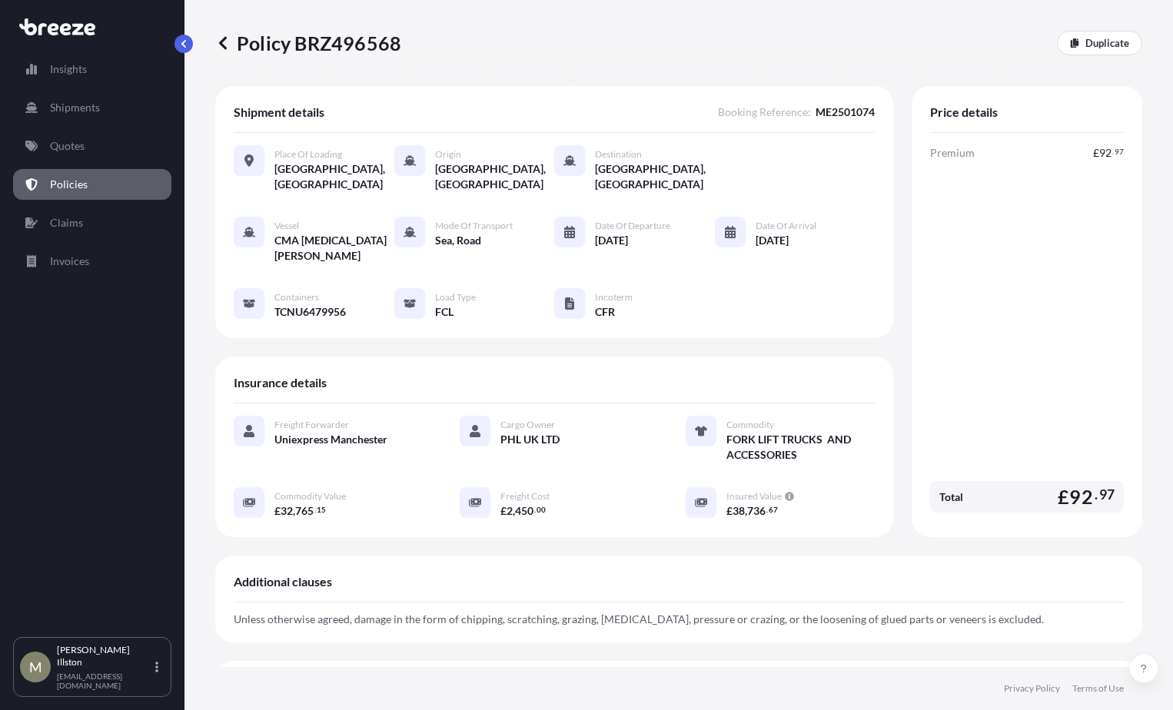 The height and width of the screenshot is (710, 1173). I want to click on span: Freight Forwarder, so click(311, 425).